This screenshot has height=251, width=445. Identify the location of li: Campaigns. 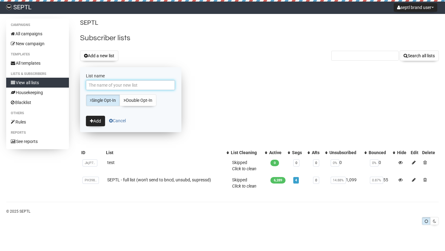
(37, 25).